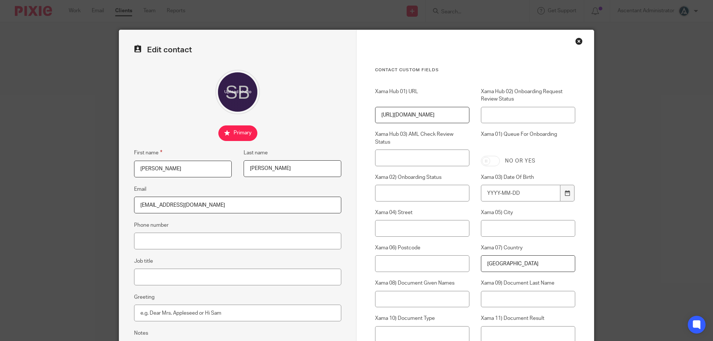 Image resolution: width=713 pixels, height=341 pixels. I want to click on label: Xama 07) Country, so click(528, 248).